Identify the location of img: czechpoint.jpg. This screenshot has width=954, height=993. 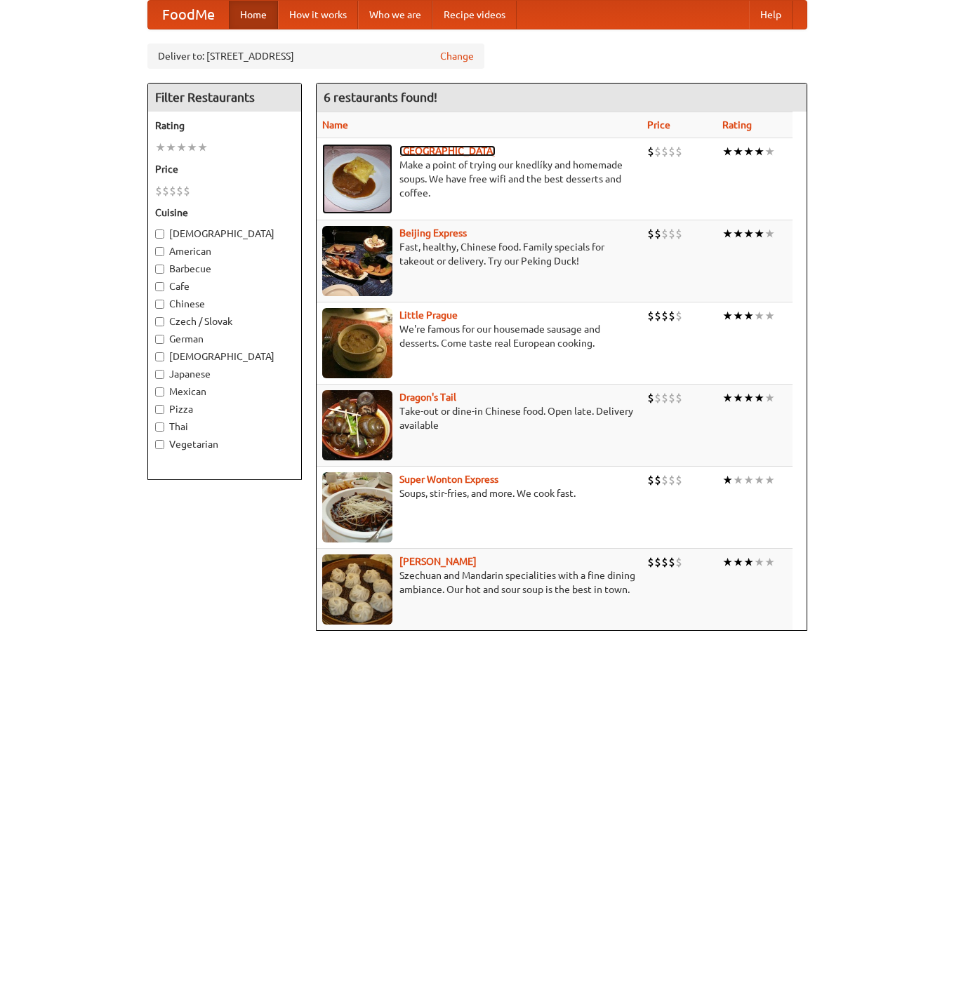
(357, 179).